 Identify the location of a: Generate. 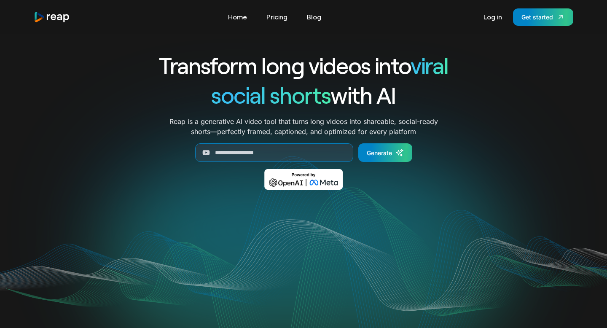
(385, 153).